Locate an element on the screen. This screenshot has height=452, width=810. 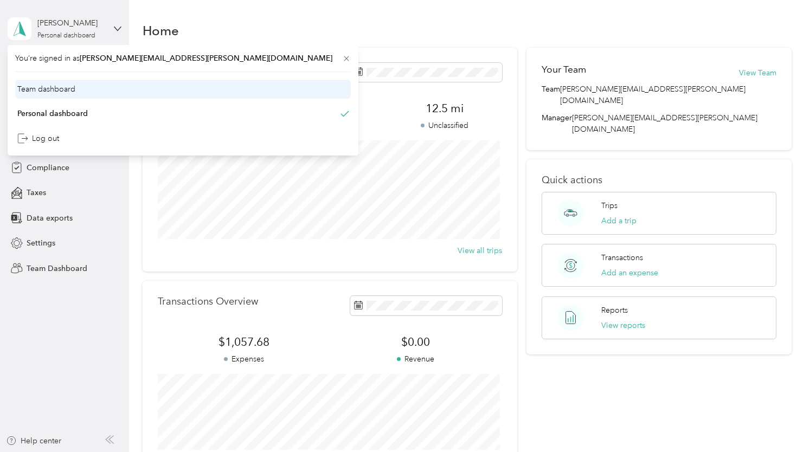
h2: Your Team is located at coordinates (564, 69).